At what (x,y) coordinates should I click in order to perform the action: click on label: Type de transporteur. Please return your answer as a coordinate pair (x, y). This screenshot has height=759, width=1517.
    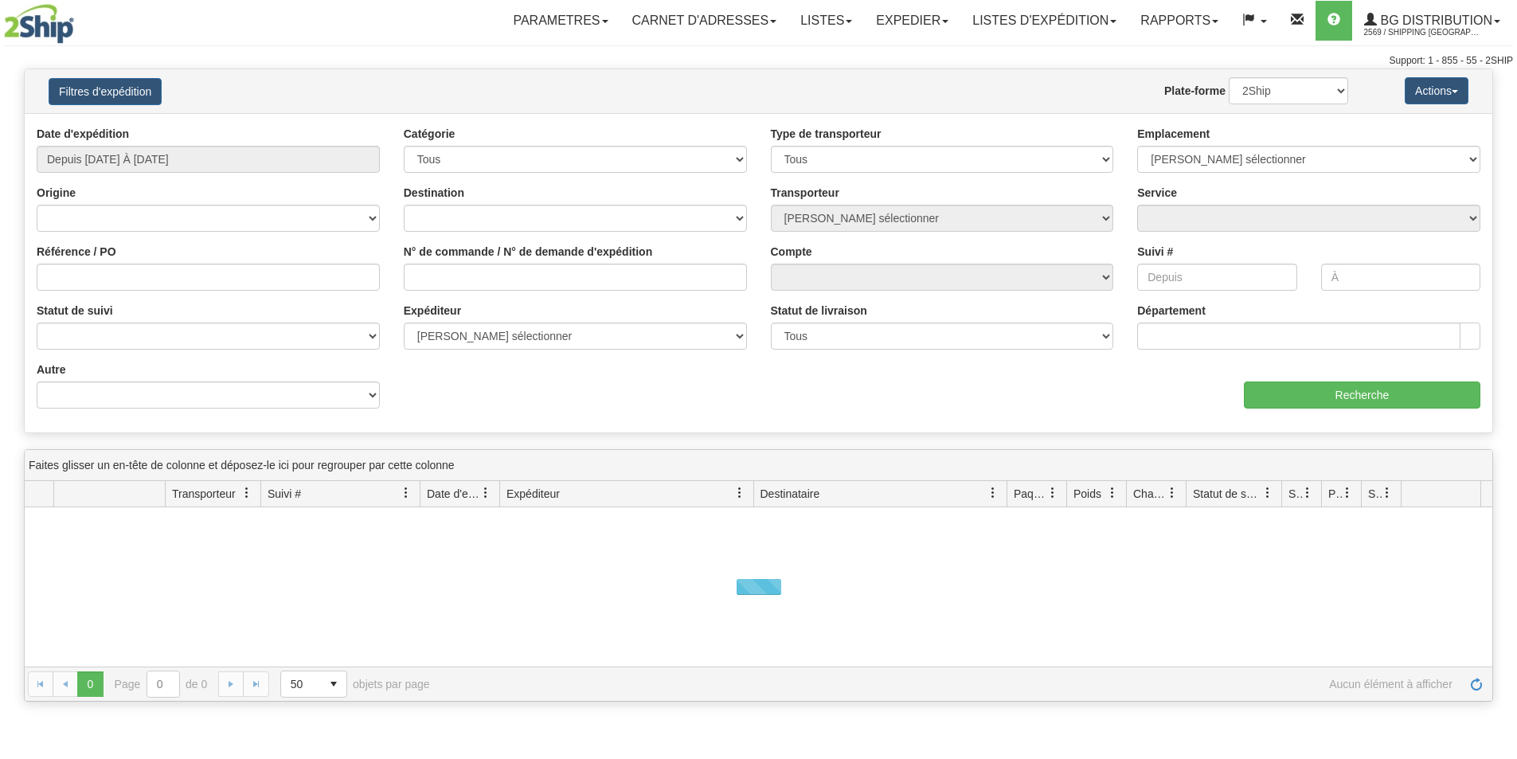
    Looking at the image, I should click on (826, 134).